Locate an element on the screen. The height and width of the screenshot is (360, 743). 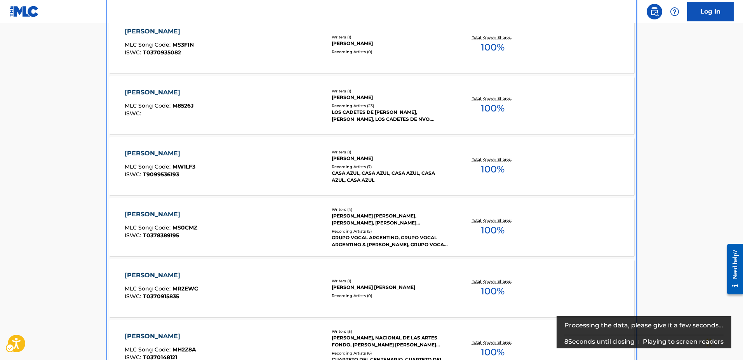
div: CASA AZUL, CASA AZUL, CASA AZUL, CASA AZUL, CASA AZUL is located at coordinates (390, 177).